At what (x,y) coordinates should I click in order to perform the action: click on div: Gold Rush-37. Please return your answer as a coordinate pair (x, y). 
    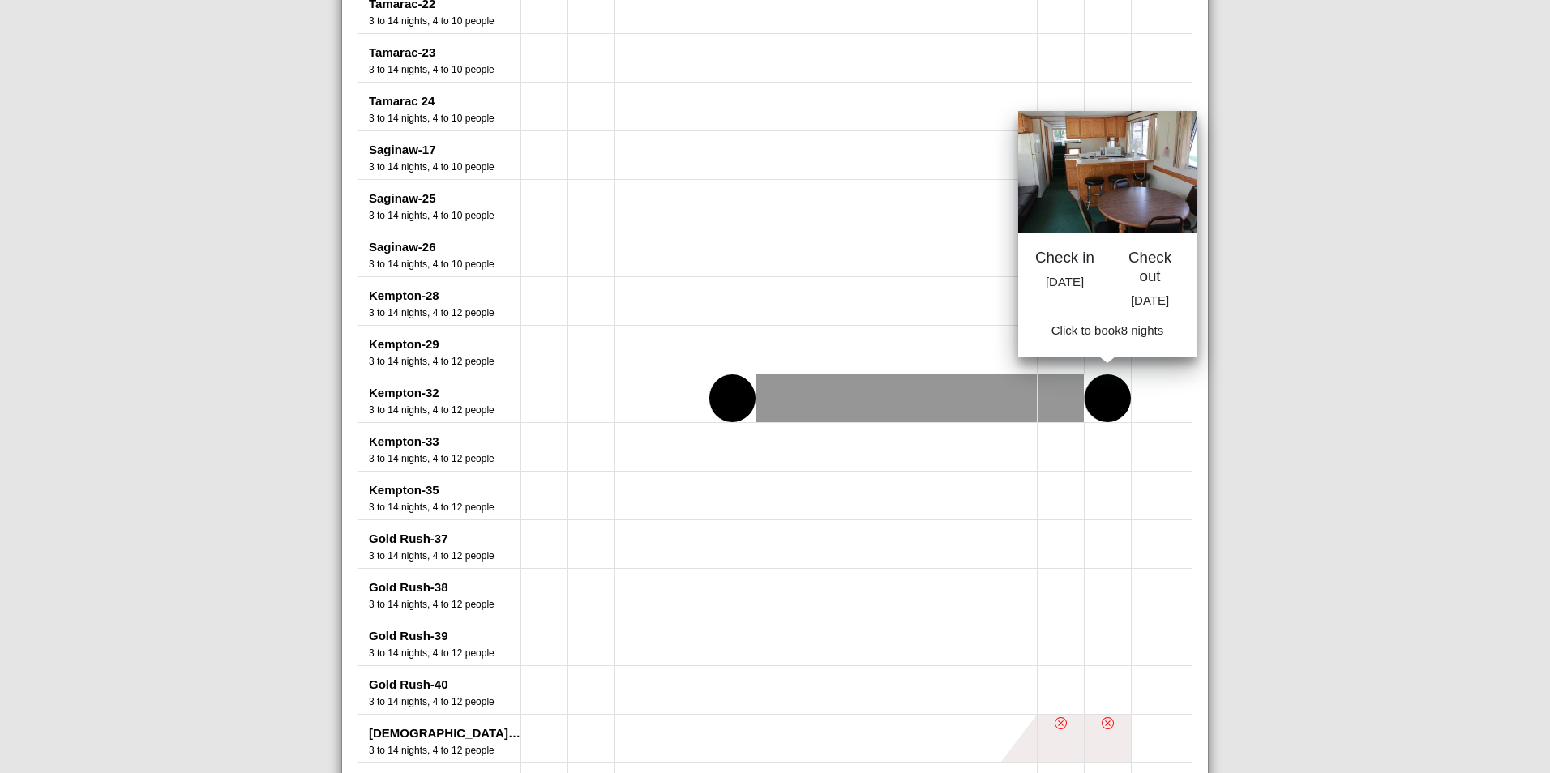
    Looking at the image, I should click on (444, 539).